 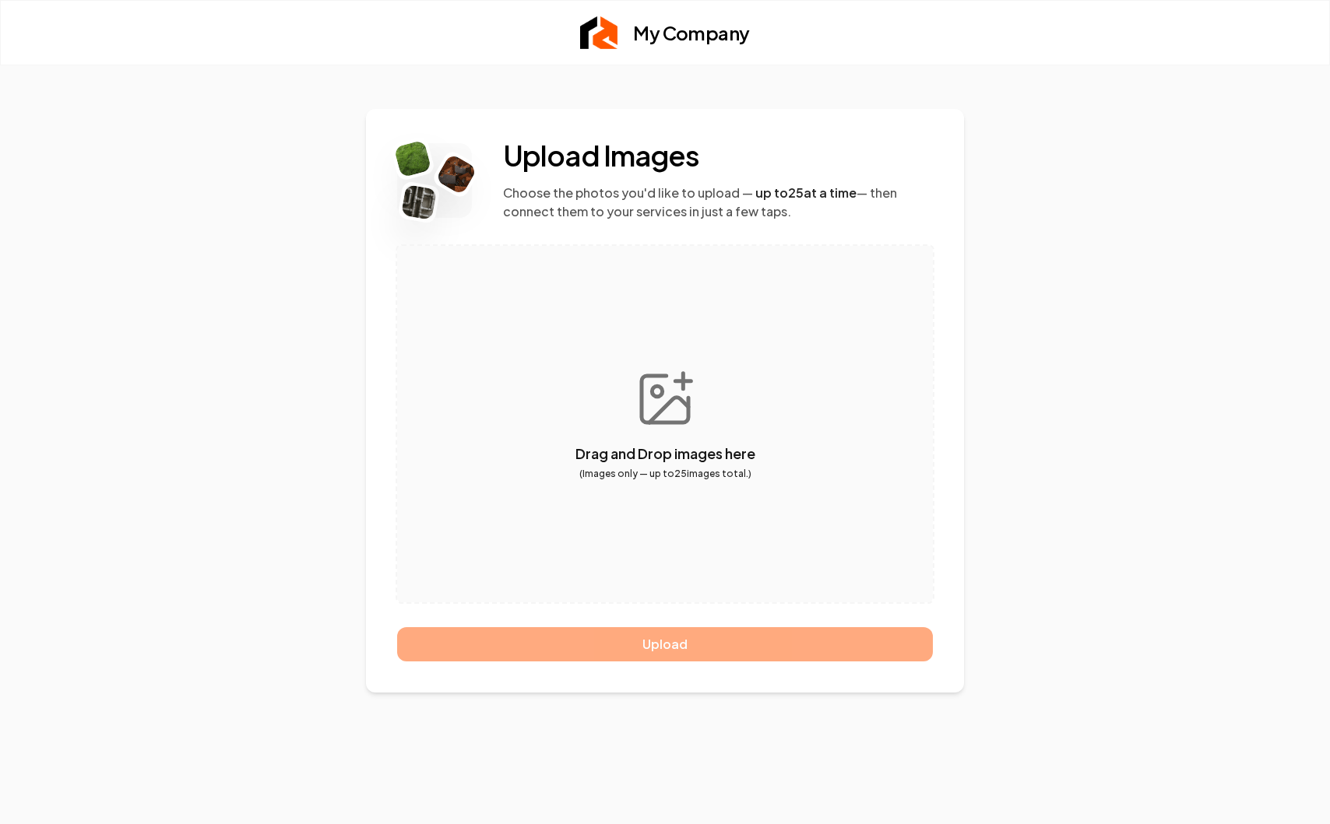 I want to click on h2: Upload Images, so click(x=718, y=156).